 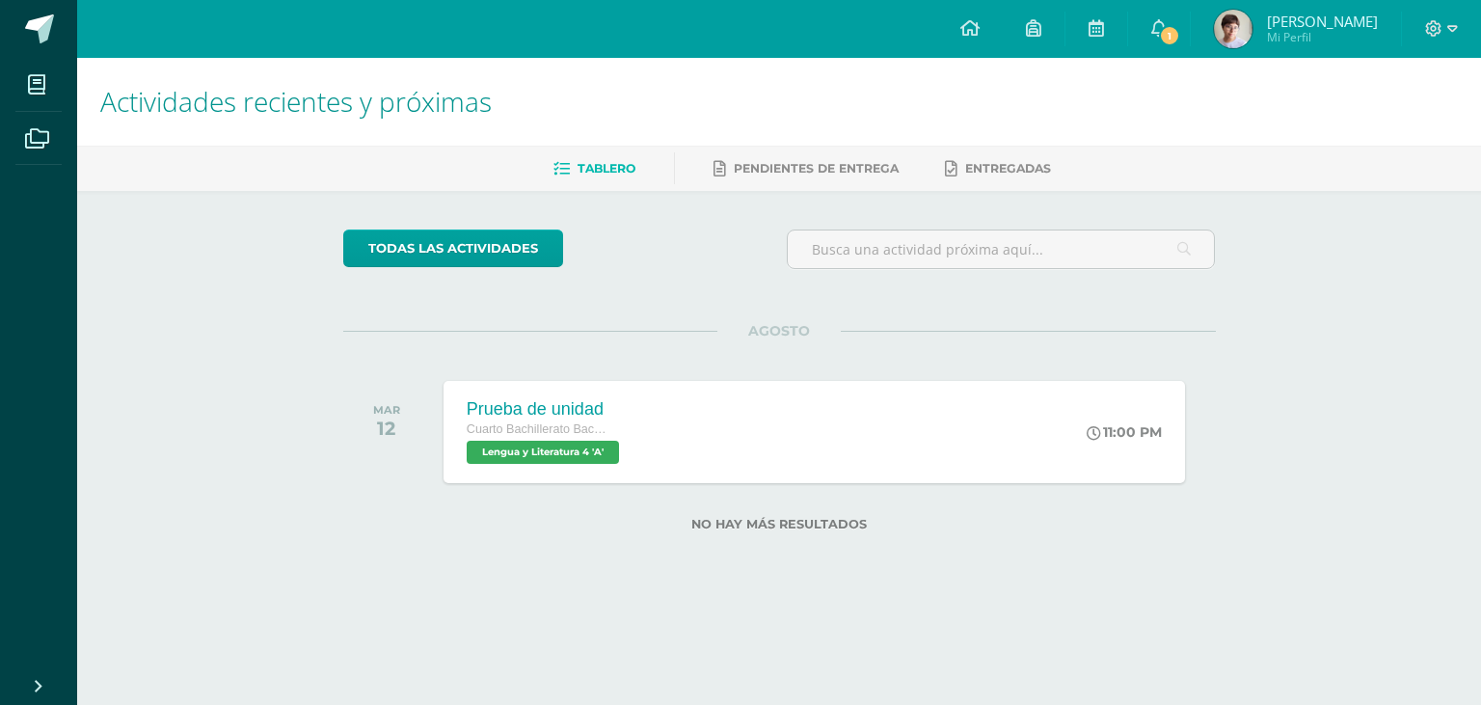 What do you see at coordinates (1233, 29) in the screenshot?
I see `img: 8dbe78c588fc18eac20924e492a28903.png` at bounding box center [1233, 29].